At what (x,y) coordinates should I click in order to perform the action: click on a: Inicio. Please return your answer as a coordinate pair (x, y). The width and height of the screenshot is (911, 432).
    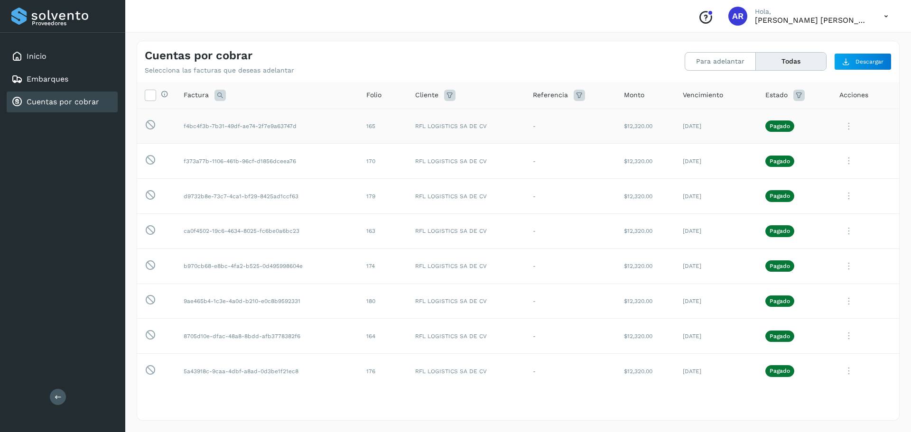
    Looking at the image, I should click on (37, 56).